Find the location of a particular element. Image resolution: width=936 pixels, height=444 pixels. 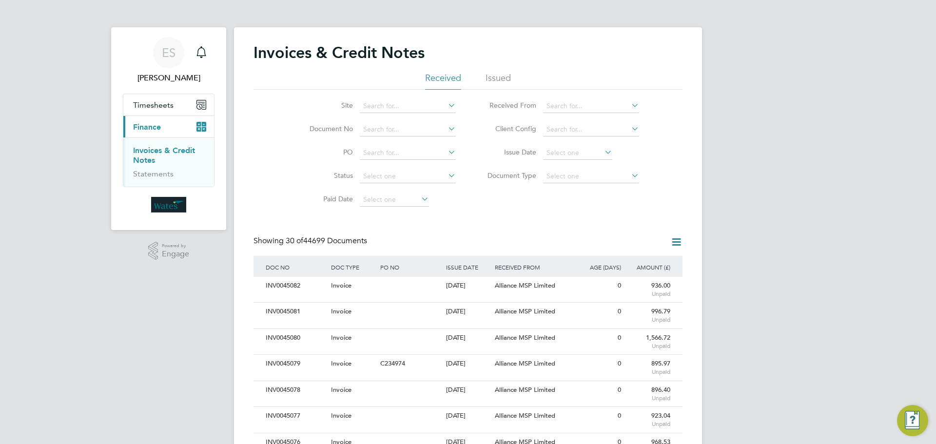

a: Go to home page is located at coordinates (169, 205).